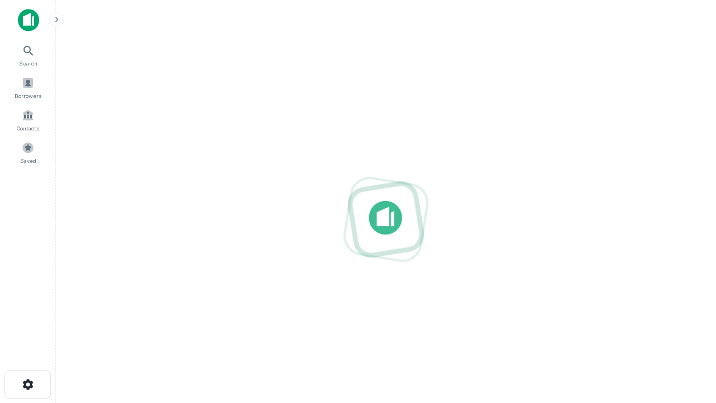 The image size is (716, 403). I want to click on div: Chat Widget, so click(688, 304).